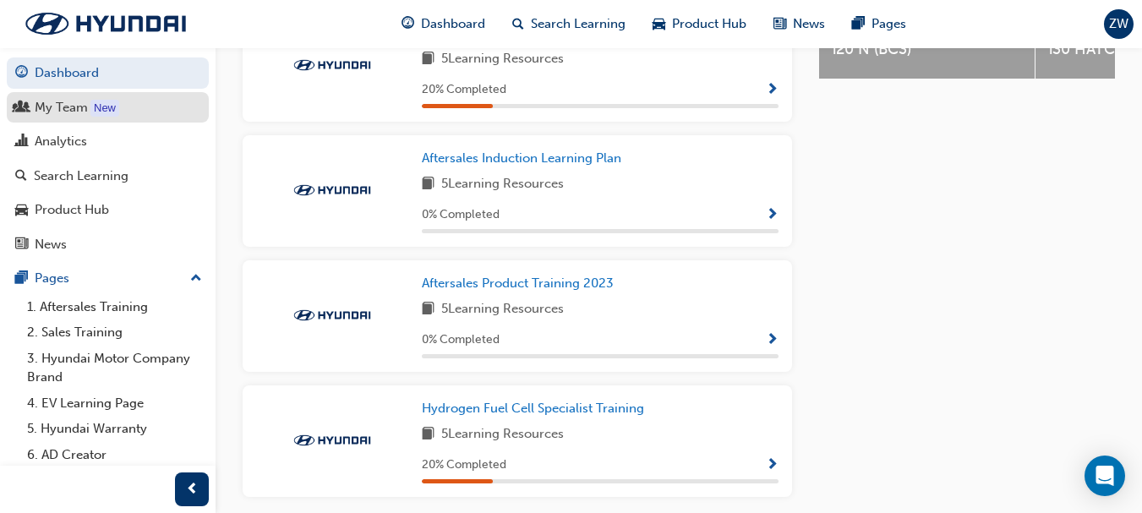  I want to click on button: DashboardMy TeamAnalyticsSearch LearningProduct HubNews, so click(107, 158).